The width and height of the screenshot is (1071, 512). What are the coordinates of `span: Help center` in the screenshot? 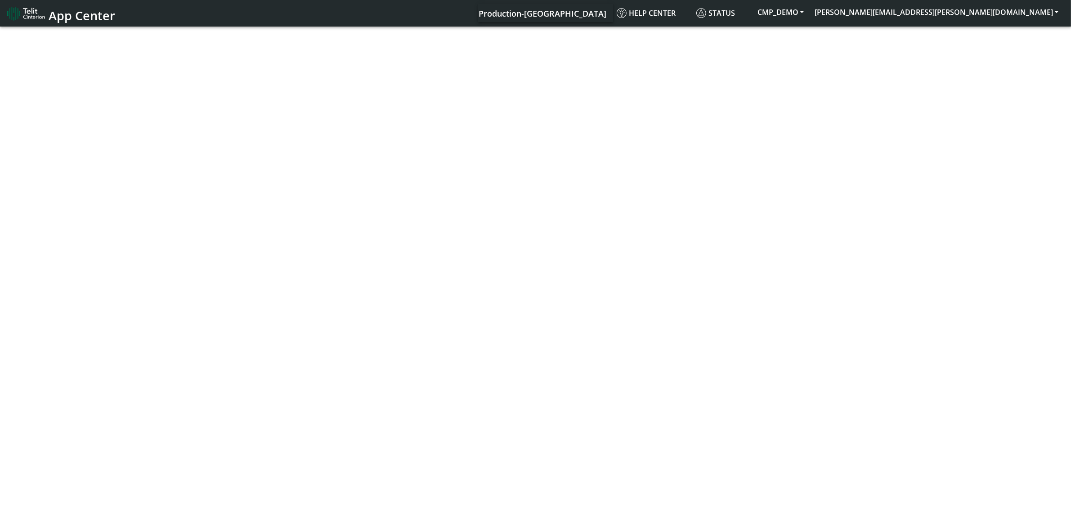 It's located at (646, 13).